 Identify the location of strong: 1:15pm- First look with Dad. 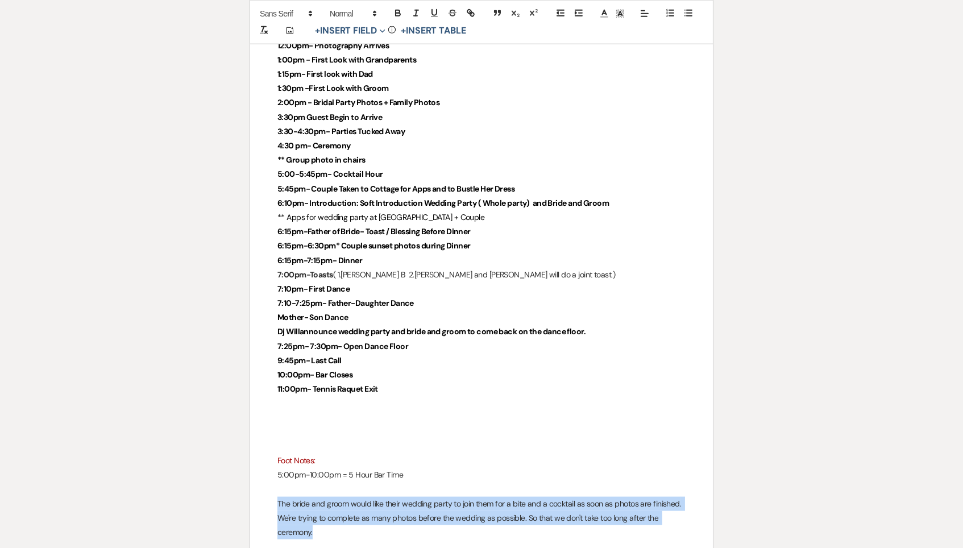
(325, 74).